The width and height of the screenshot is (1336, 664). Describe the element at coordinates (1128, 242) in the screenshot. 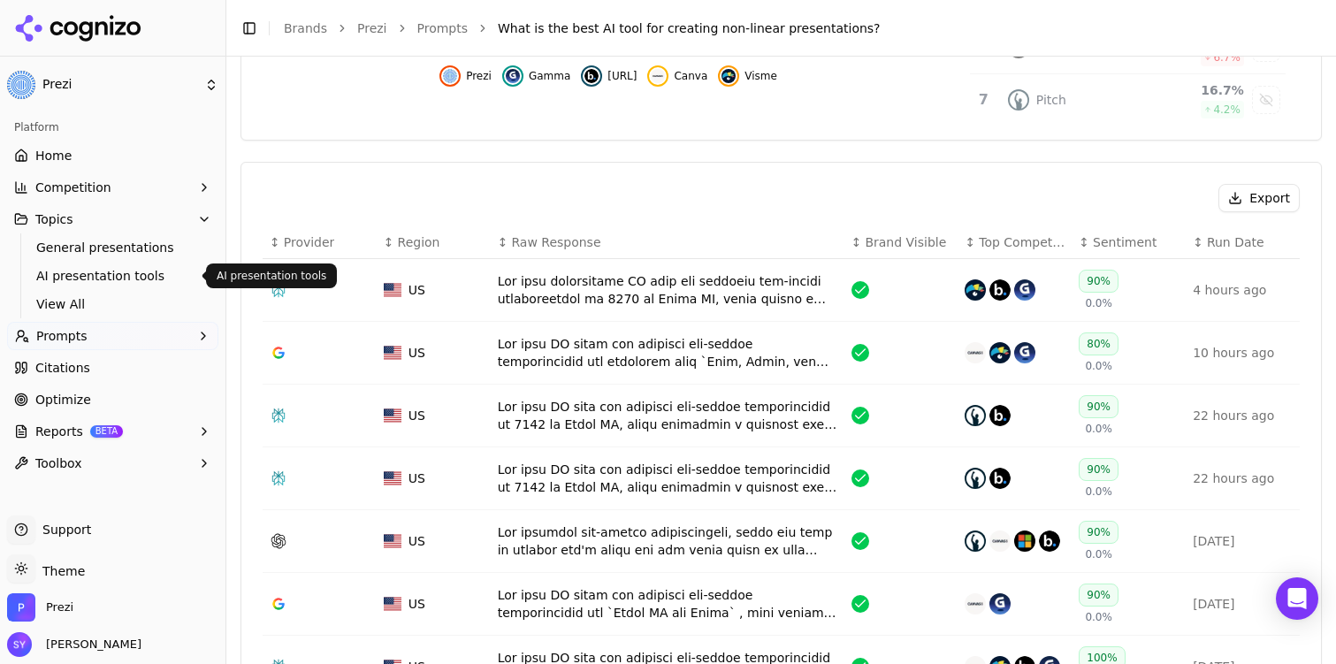

I see `th: Sentiment` at that location.